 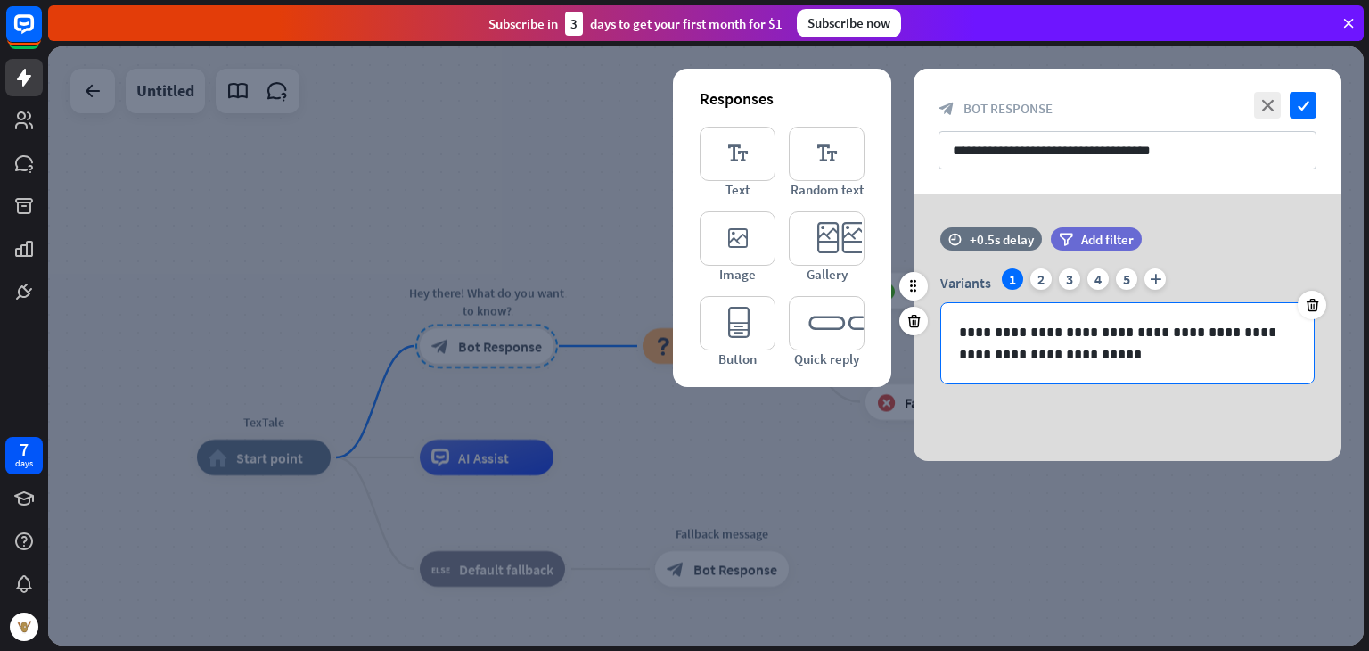 What do you see at coordinates (965, 282) in the screenshot?
I see `span: Variants` at bounding box center [965, 282].